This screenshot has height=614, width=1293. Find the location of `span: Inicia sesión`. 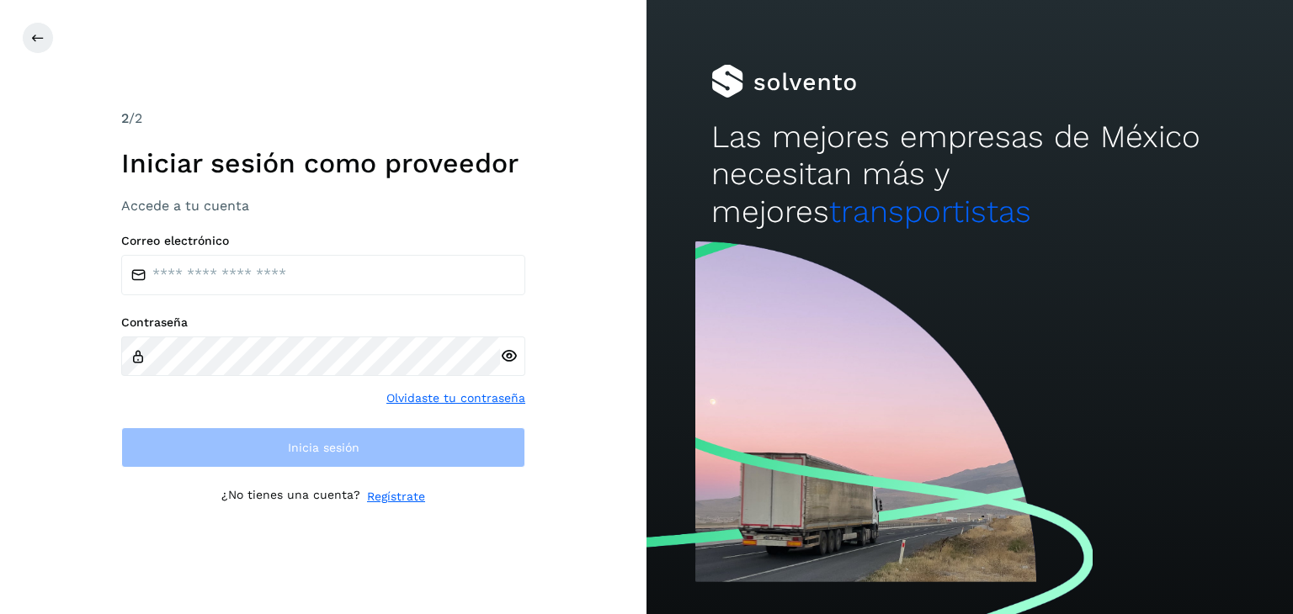

span: Inicia sesión is located at coordinates (323, 448).